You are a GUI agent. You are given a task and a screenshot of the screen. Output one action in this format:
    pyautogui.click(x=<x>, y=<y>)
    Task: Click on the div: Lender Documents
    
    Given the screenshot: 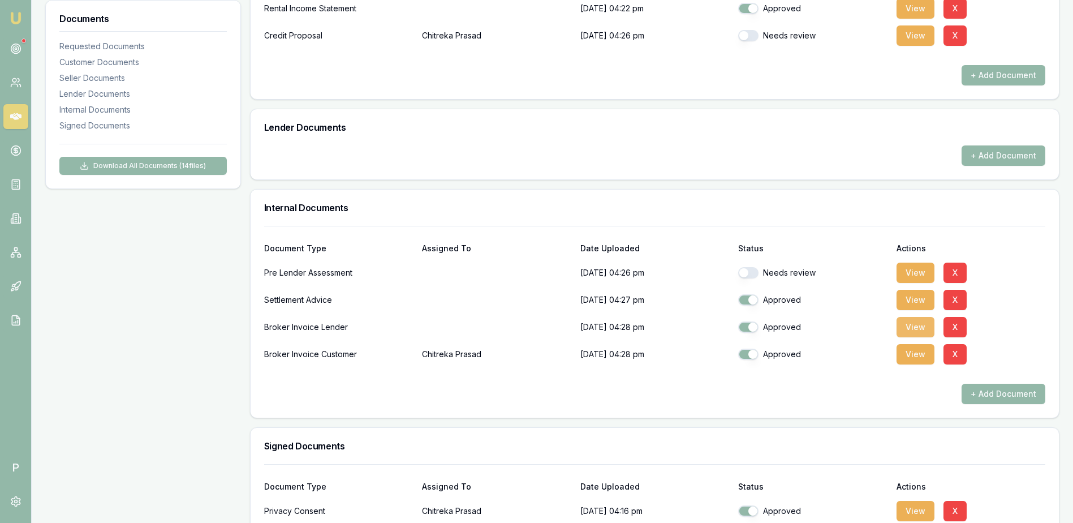 What is the action you would take?
    pyautogui.click(x=143, y=94)
    